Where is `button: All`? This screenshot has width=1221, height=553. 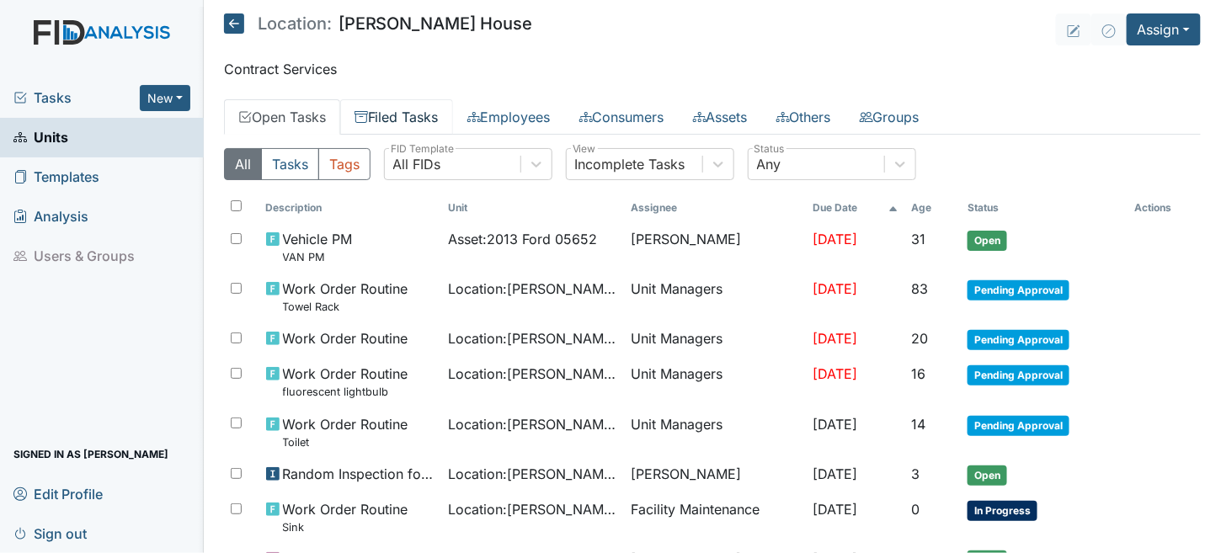 button: All is located at coordinates (242, 164).